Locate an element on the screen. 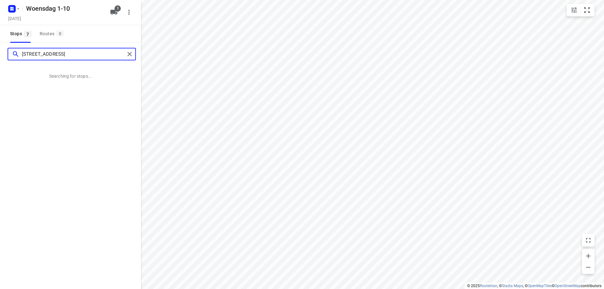 The width and height of the screenshot is (604, 289). span: Stops is located at coordinates (22, 34).